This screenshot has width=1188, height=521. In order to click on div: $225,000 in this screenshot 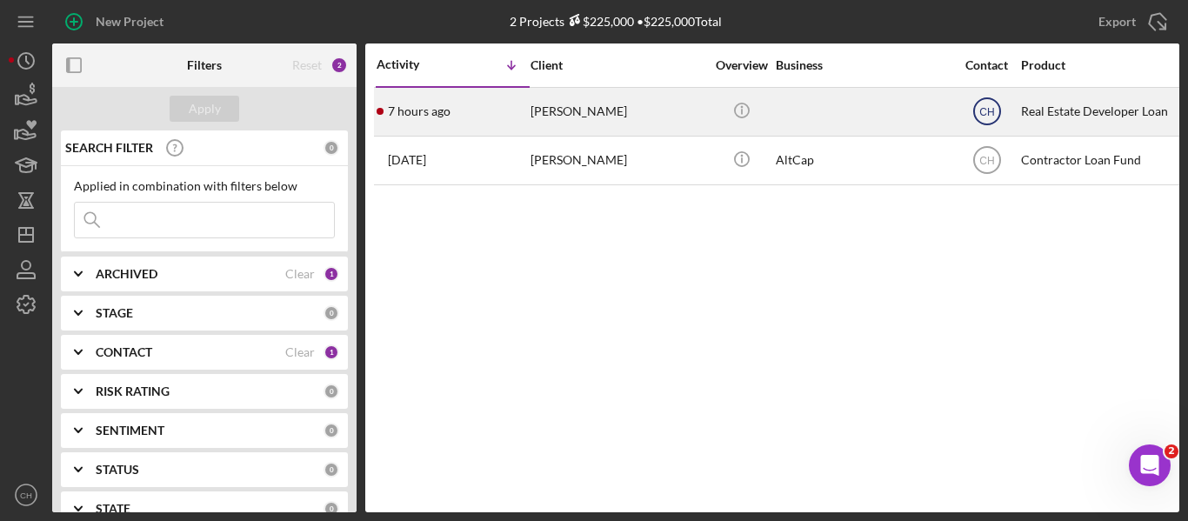, I will do `click(599, 21)`.